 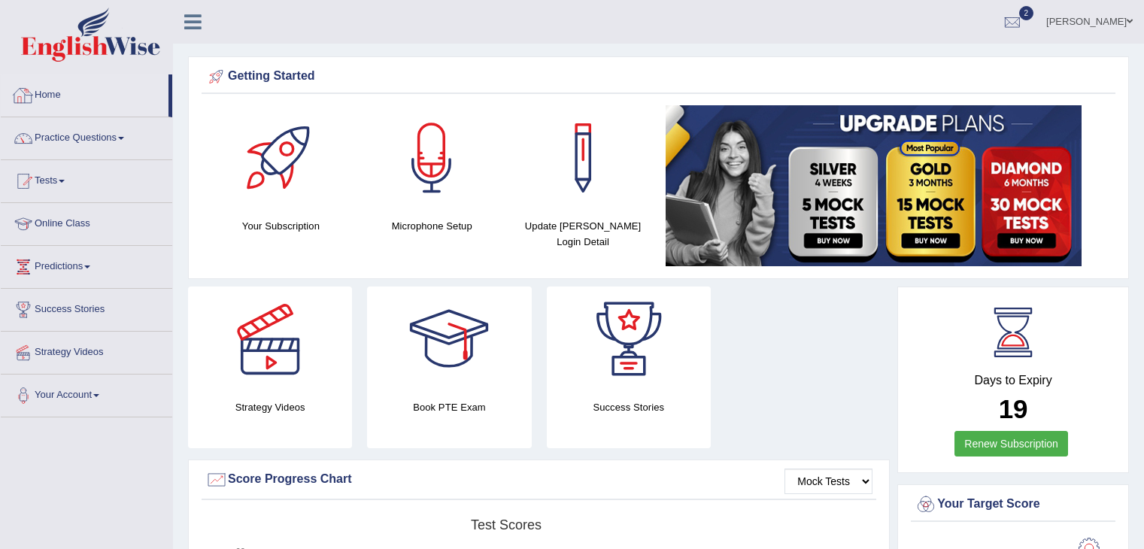 I want to click on div: Getting Started, so click(x=658, y=77).